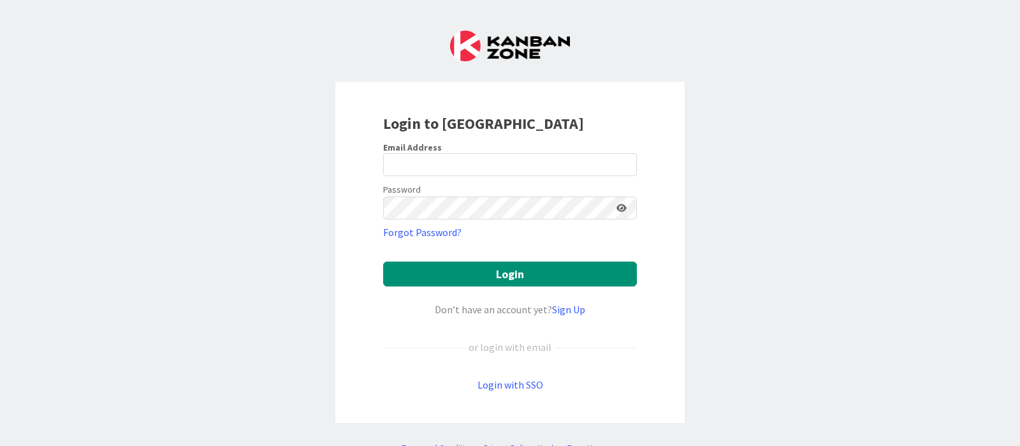 This screenshot has height=446, width=1020. I want to click on a: Login with SSO, so click(510, 385).